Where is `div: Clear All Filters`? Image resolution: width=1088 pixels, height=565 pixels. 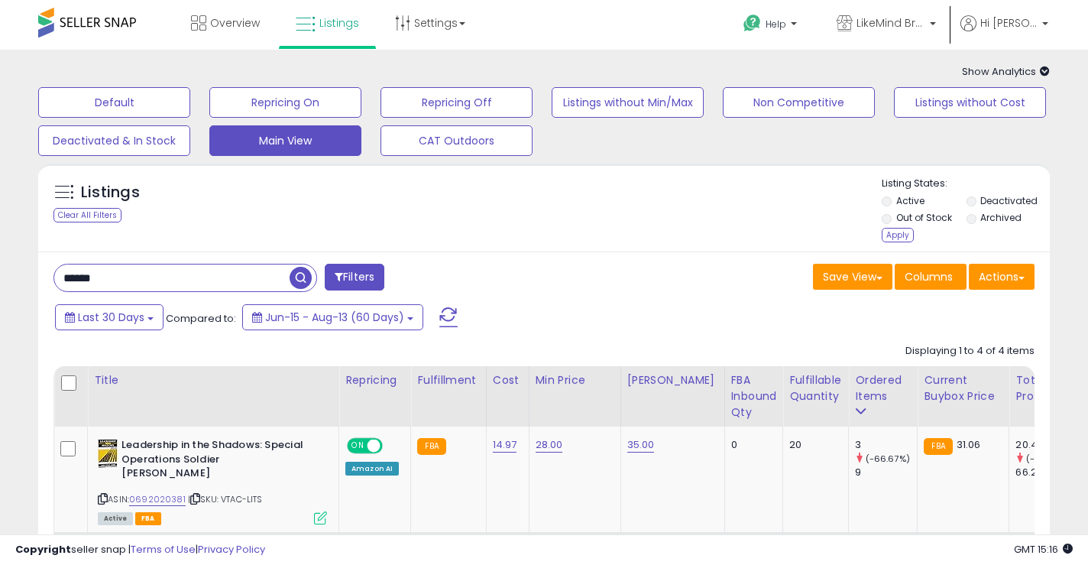 div: Clear All Filters is located at coordinates (87, 215).